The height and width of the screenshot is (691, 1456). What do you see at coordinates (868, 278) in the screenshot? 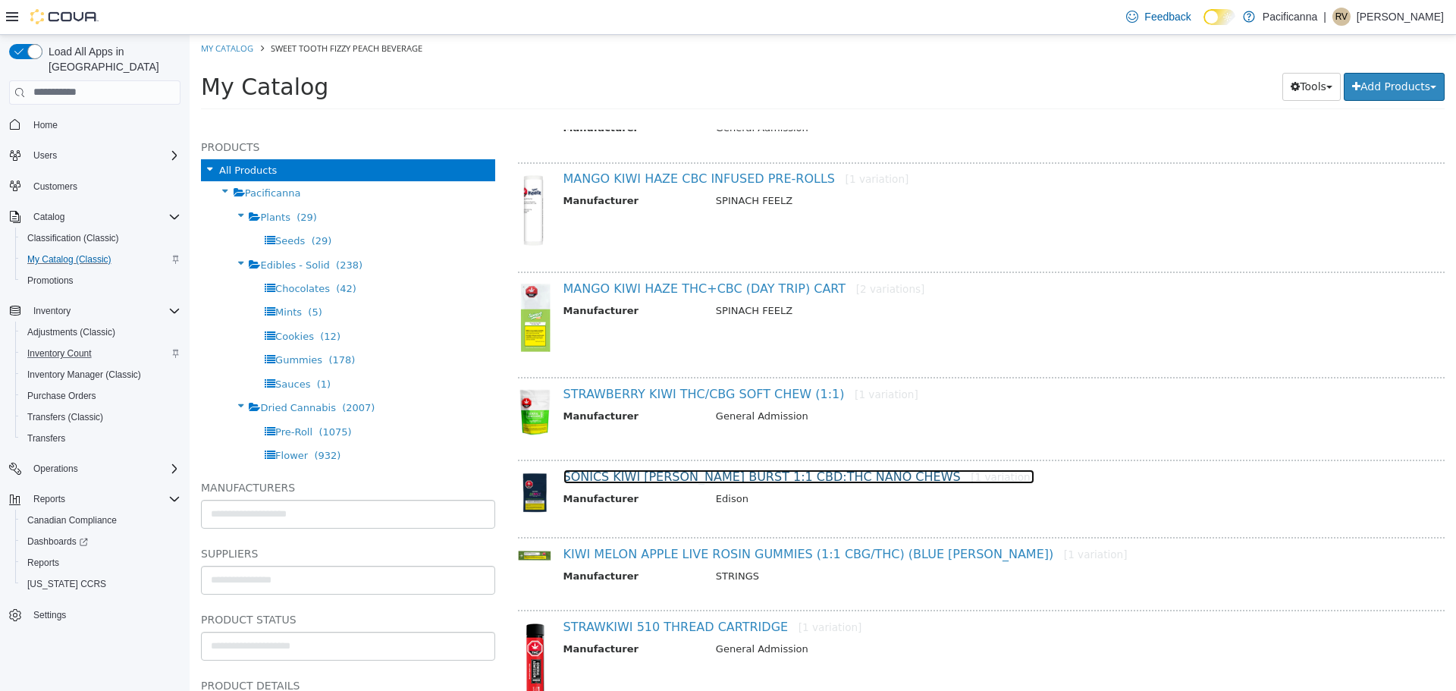
I see `td: SPINACH FEELZ` at bounding box center [868, 278].